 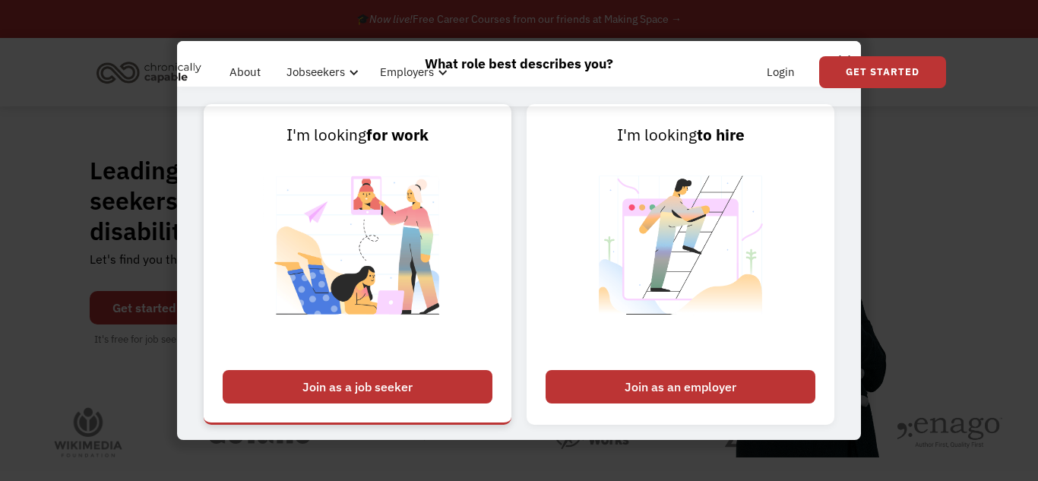 I want to click on div: Join as a job seeker, so click(x=357, y=387).